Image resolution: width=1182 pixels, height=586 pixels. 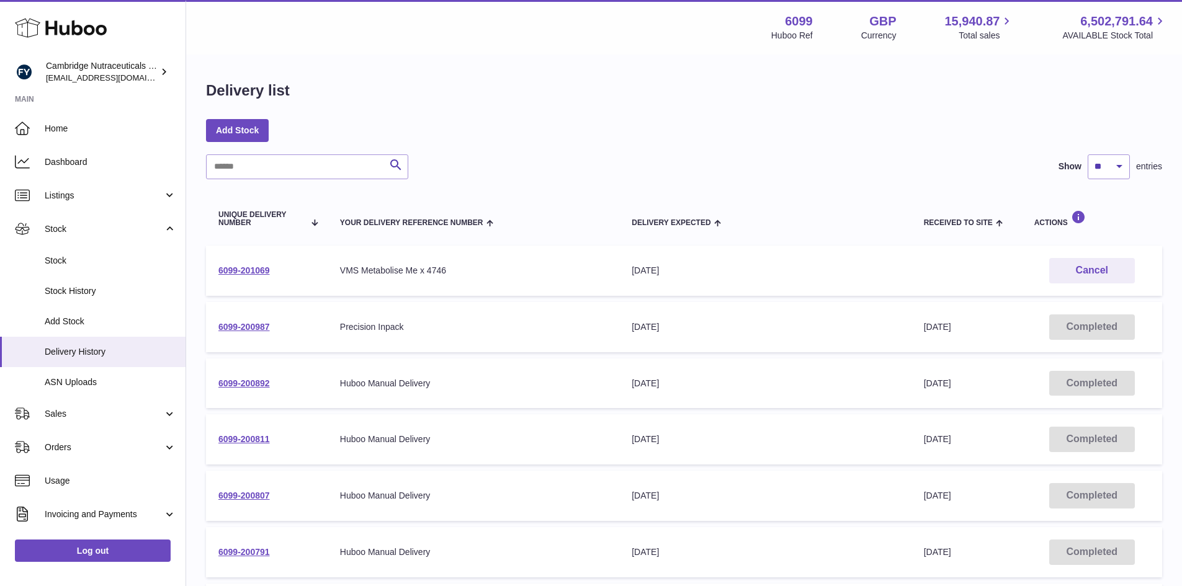 What do you see at coordinates (1092, 271) in the screenshot?
I see `button: Cancel` at bounding box center [1092, 271].